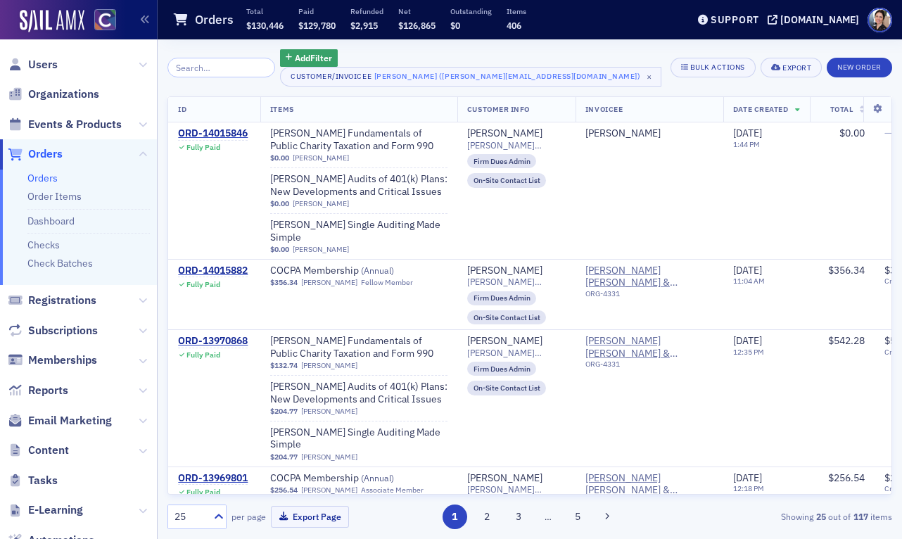  I want to click on span: Customer Info, so click(498, 109).